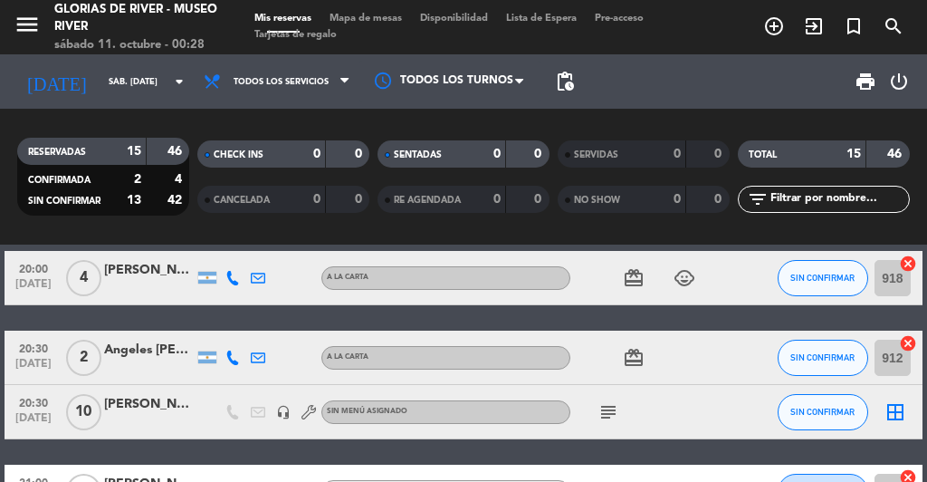 Image resolution: width=927 pixels, height=482 pixels. I want to click on i: menu, so click(27, 24).